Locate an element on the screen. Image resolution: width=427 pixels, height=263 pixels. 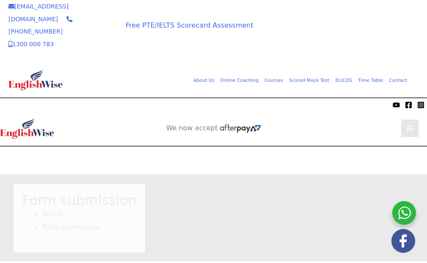
a: About UsMenu Toggle is located at coordinates (204, 80).